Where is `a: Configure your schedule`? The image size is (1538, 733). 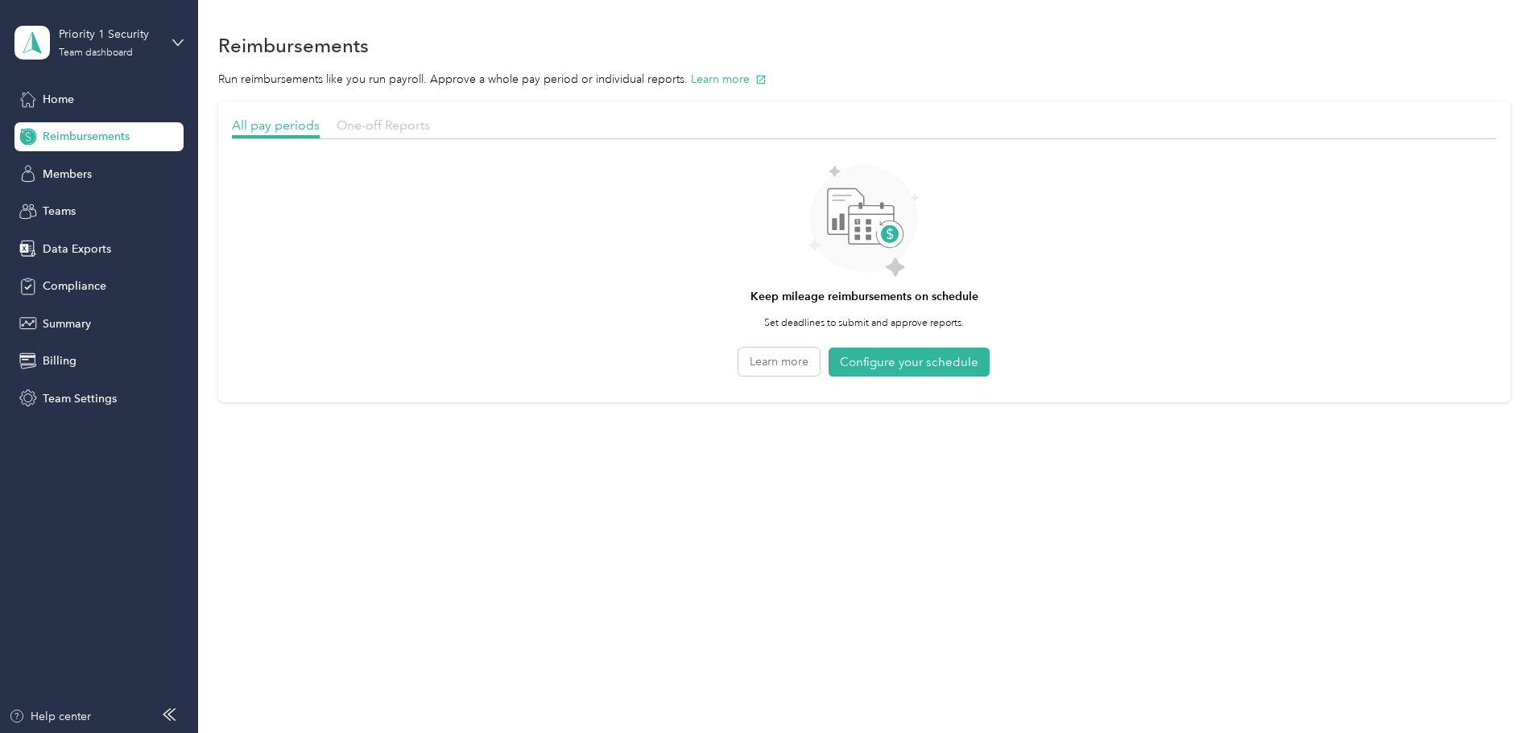
a: Configure your schedule is located at coordinates (909, 362).